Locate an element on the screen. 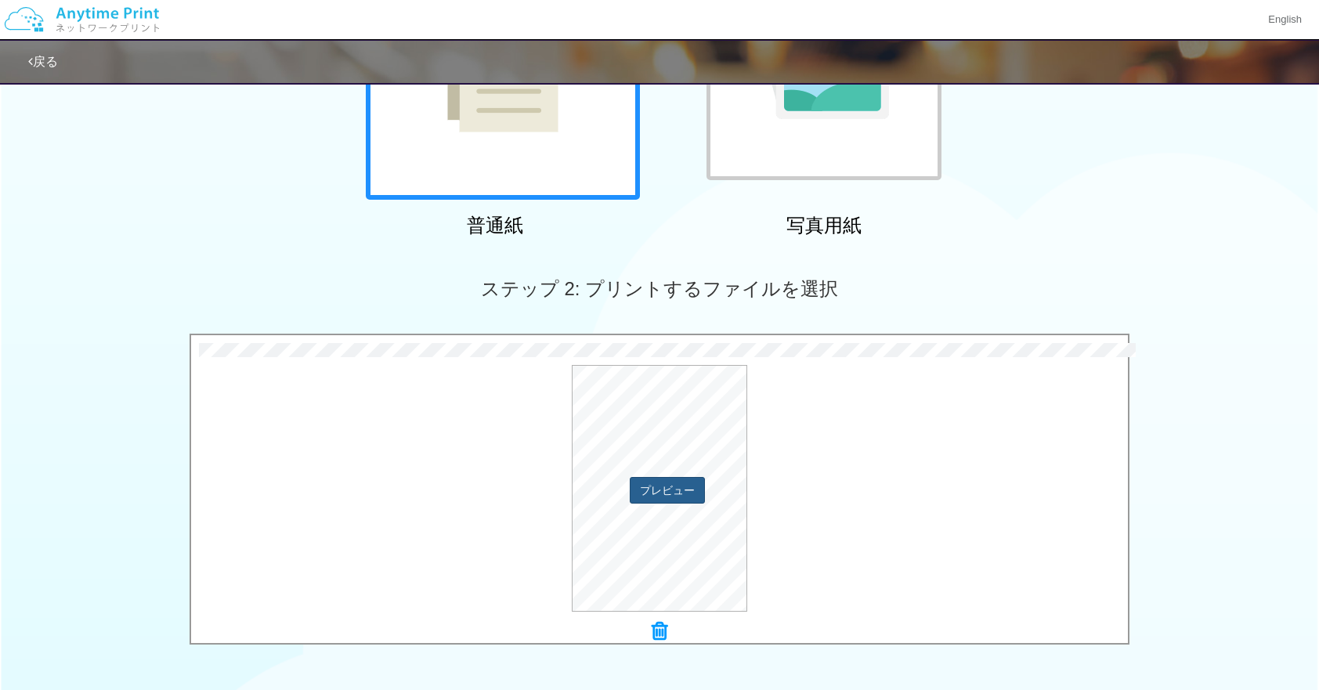 Image resolution: width=1319 pixels, height=690 pixels. h2: 普通紙 is located at coordinates (495, 226).